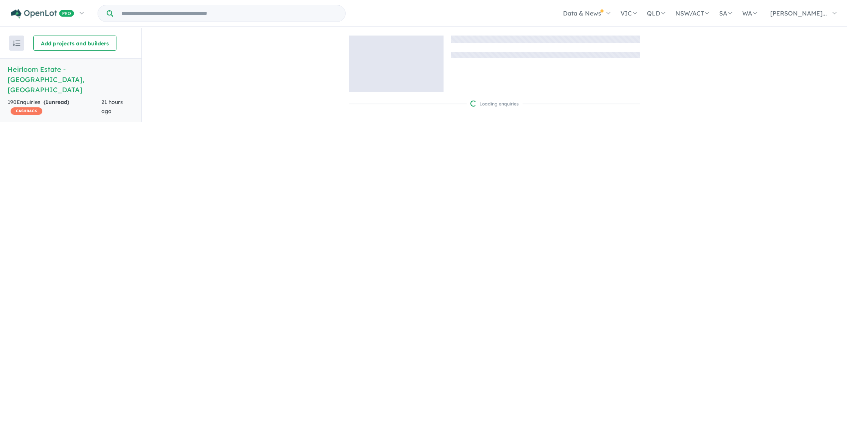 The width and height of the screenshot is (847, 443). Describe the element at coordinates (26, 111) in the screenshot. I see `span: CASHBACK` at that location.